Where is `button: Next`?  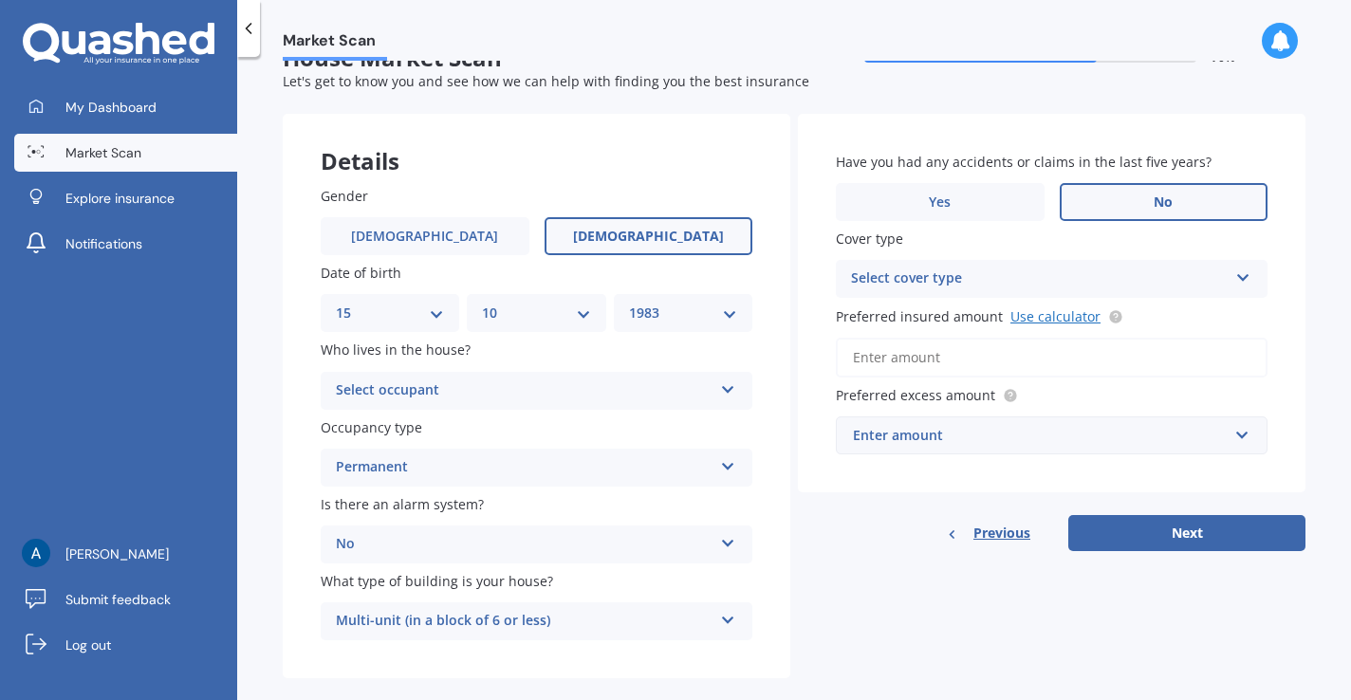 button: Next is located at coordinates (1187, 533).